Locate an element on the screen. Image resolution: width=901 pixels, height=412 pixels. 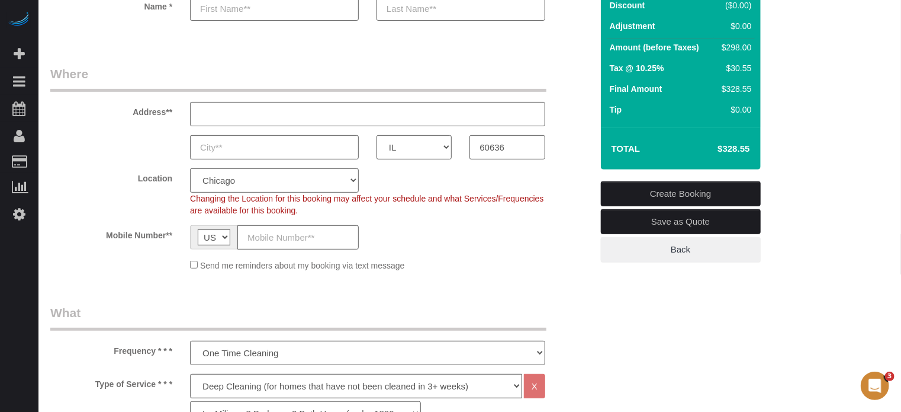
input: Mobile Number** is located at coordinates (298, 237).